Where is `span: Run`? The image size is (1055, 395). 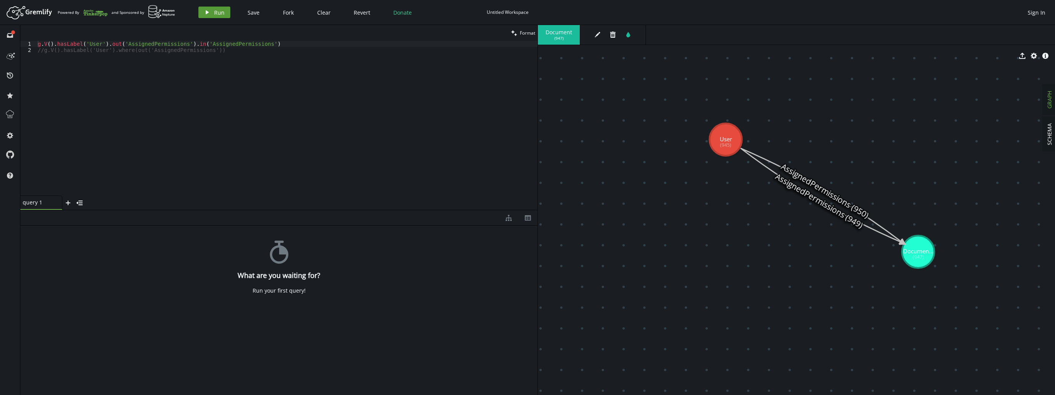
span: Run is located at coordinates (219, 12).